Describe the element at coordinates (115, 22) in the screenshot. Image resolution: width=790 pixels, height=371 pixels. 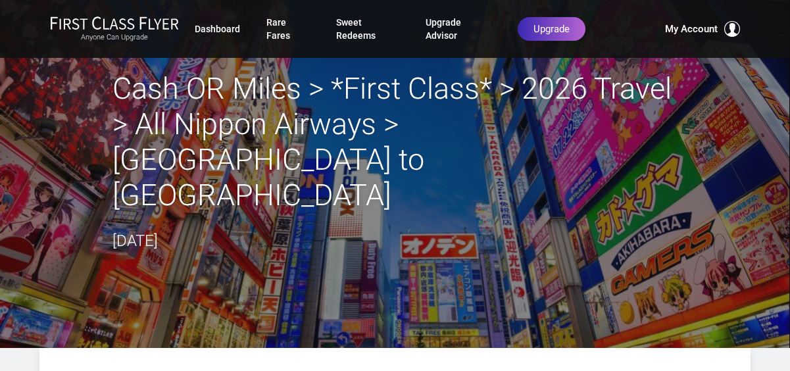
I see `img: First Class Flyer` at that location.